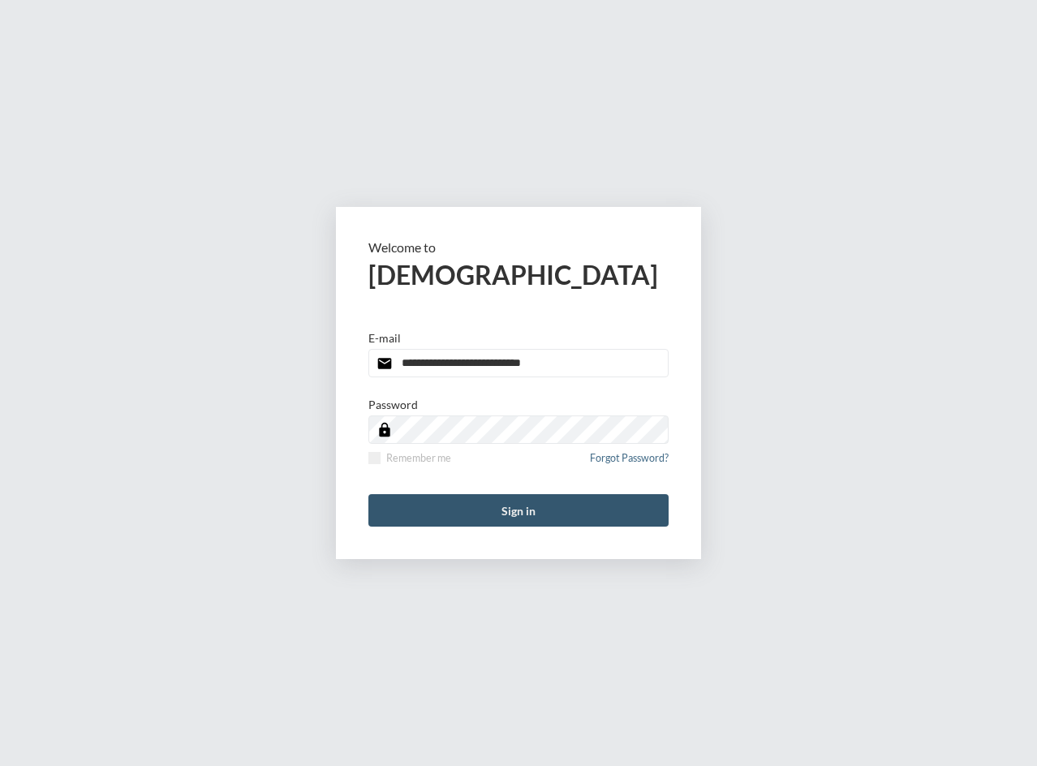 The image size is (1037, 766). What do you see at coordinates (518, 510) in the screenshot?
I see `button: Sign in` at bounding box center [518, 510].